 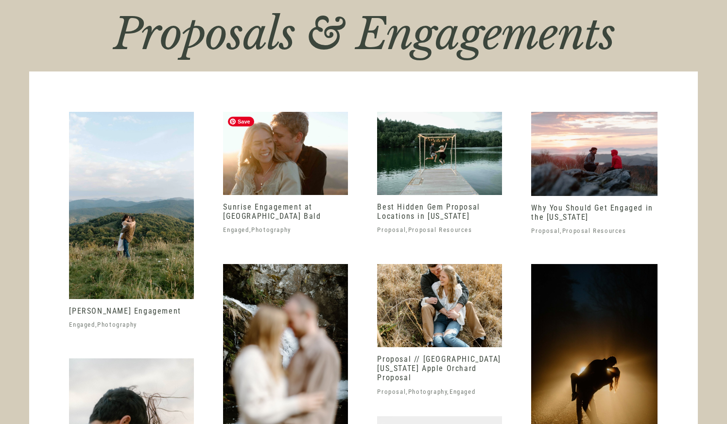 What do you see at coordinates (594, 153) in the screenshot?
I see `img: Why You Should Get Engaged in the North Carolina` at bounding box center [594, 153].